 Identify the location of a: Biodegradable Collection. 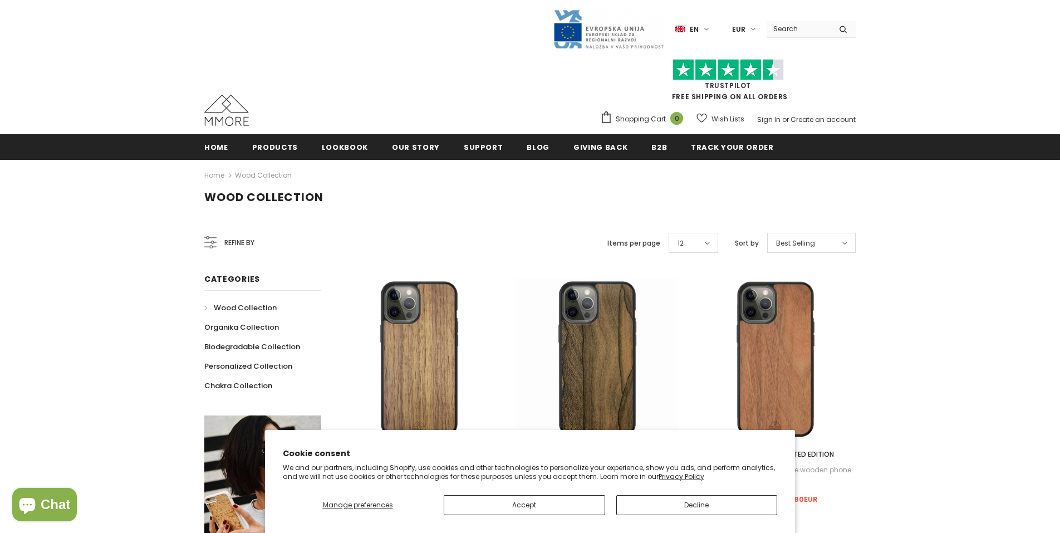
(252, 346).